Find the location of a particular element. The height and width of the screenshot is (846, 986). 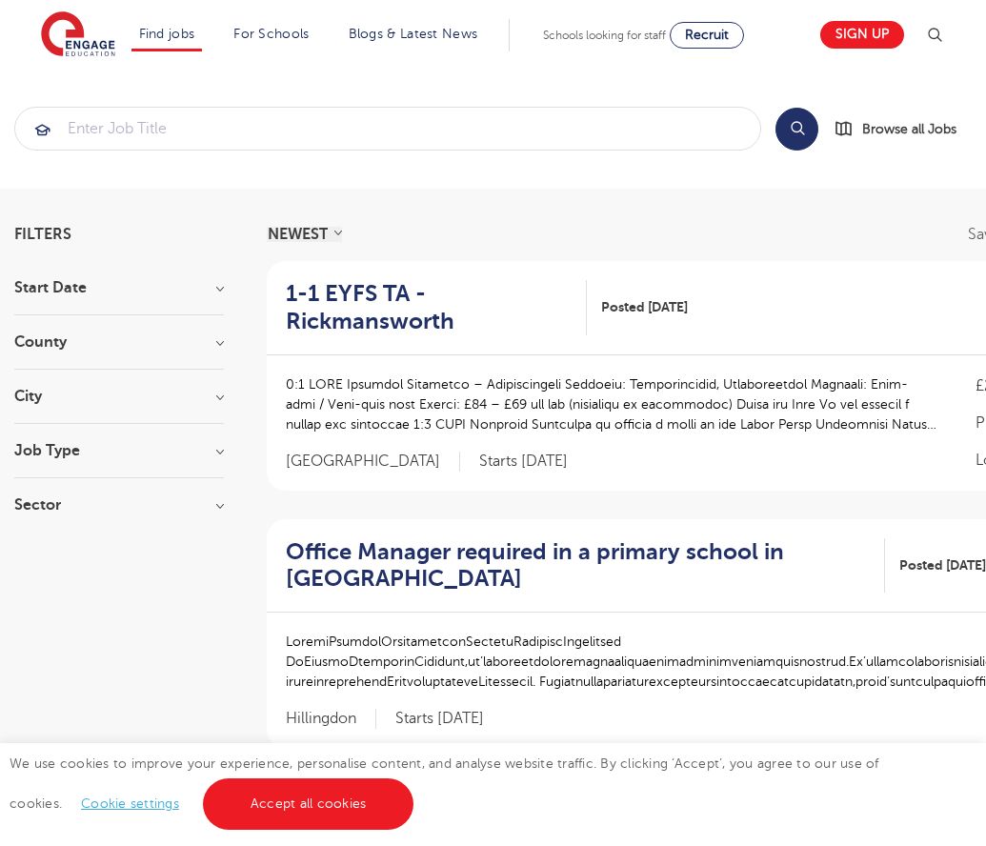

a: Blogs & Latest News is located at coordinates (413, 33).